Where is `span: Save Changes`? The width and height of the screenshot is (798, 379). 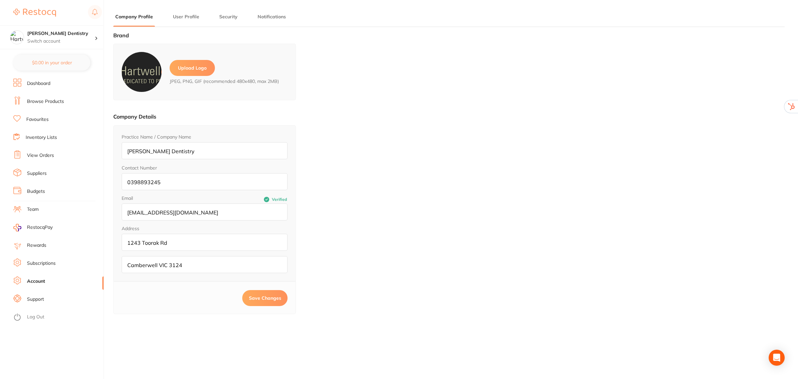 span: Save Changes is located at coordinates (265, 298).